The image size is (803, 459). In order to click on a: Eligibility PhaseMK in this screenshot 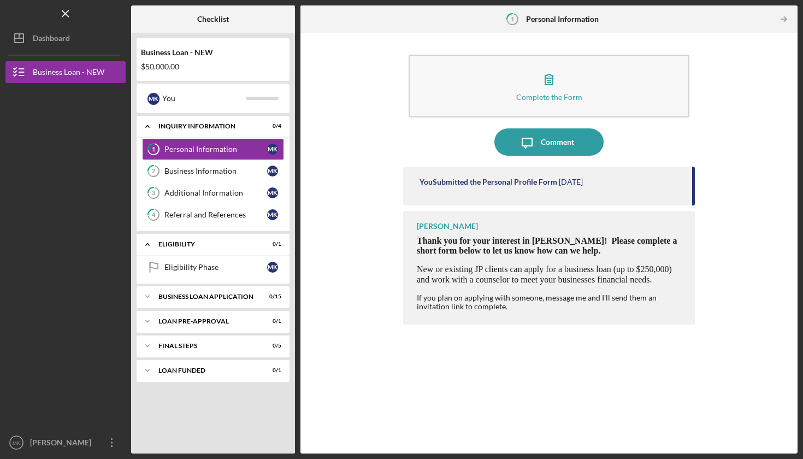, I will do `click(213, 267)`.